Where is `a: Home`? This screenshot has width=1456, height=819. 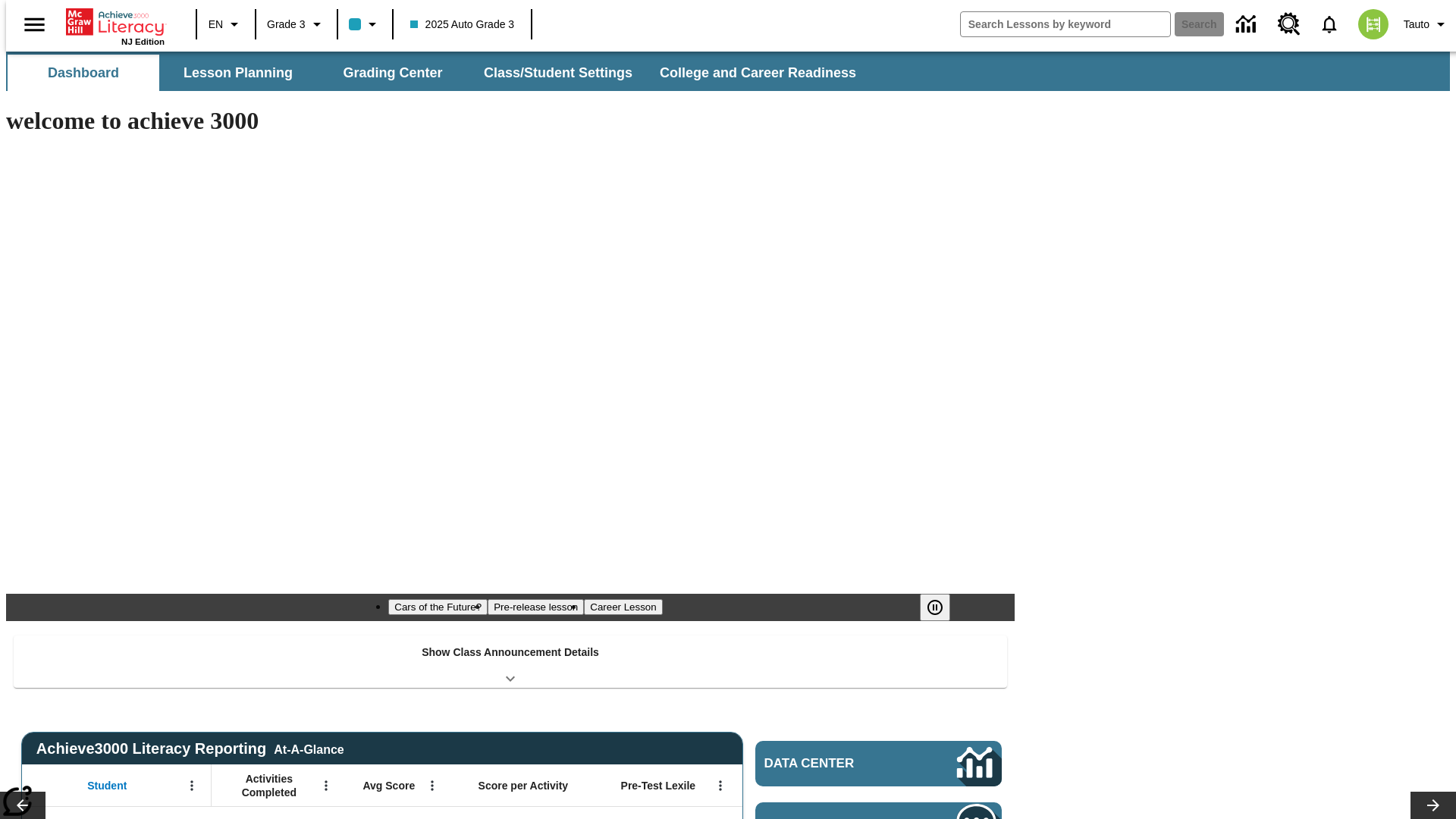
a: Home is located at coordinates (115, 22).